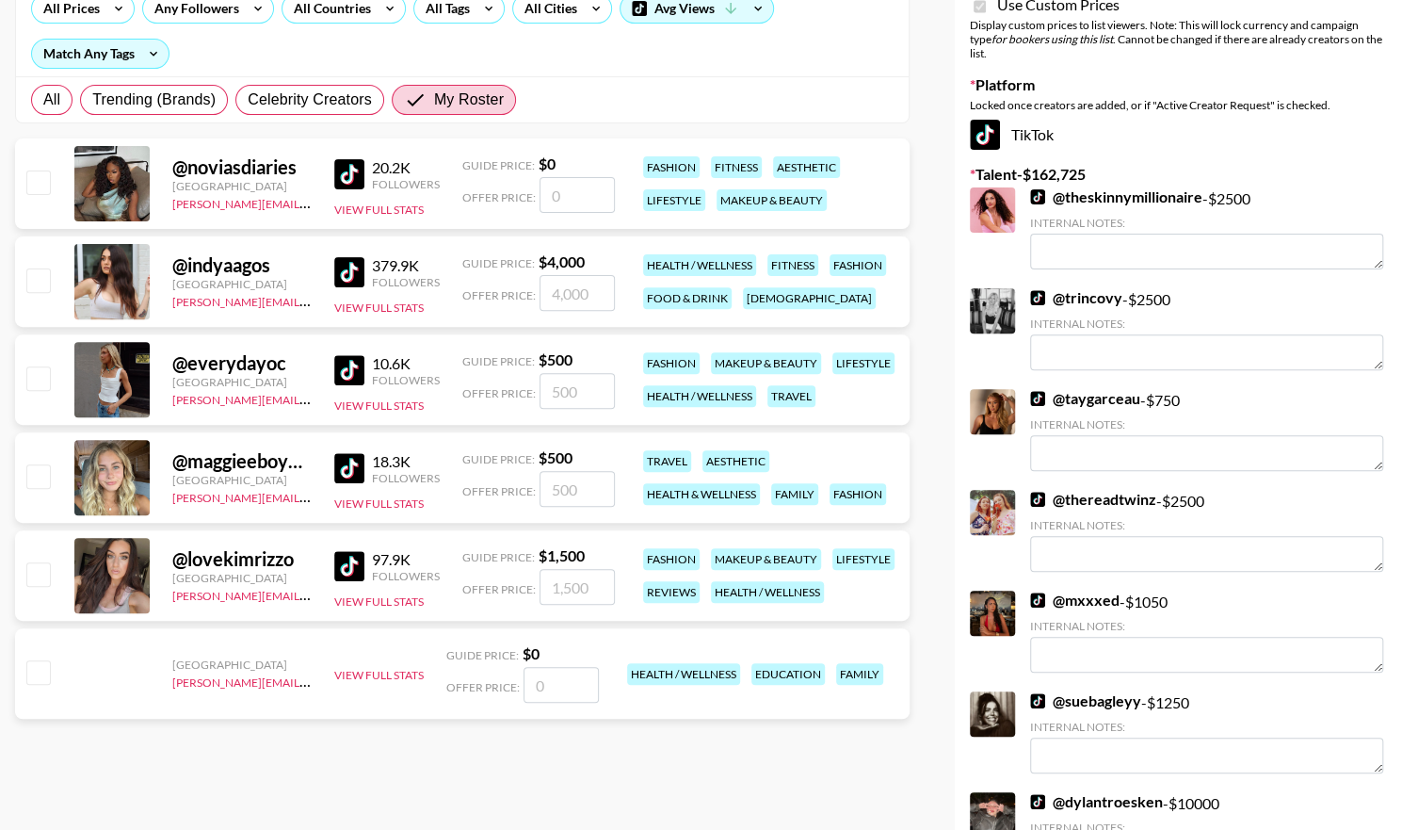 The width and height of the screenshot is (1402, 830). Describe the element at coordinates (1086, 701) in the screenshot. I see `a: @suebagleyy` at that location.